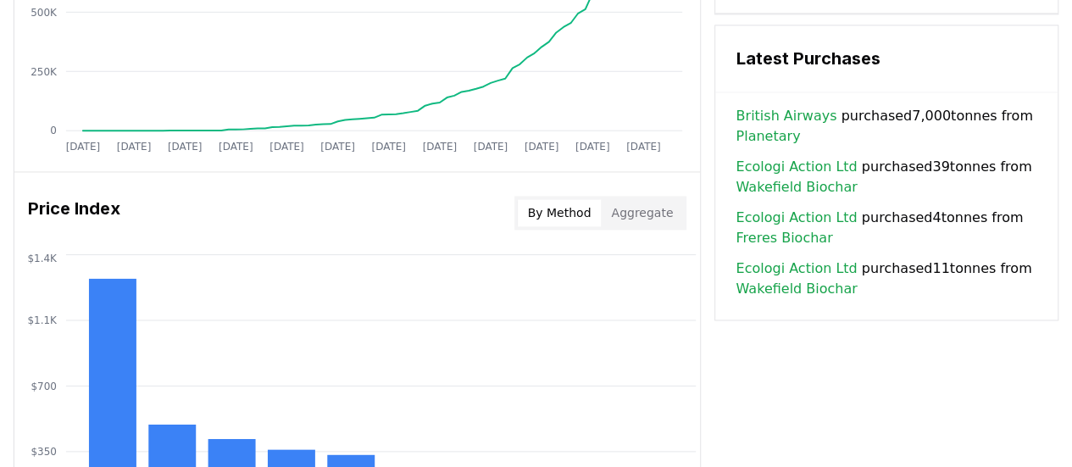 This screenshot has width=1072, height=467. I want to click on span: purchased 4 tonnes from, so click(886, 228).